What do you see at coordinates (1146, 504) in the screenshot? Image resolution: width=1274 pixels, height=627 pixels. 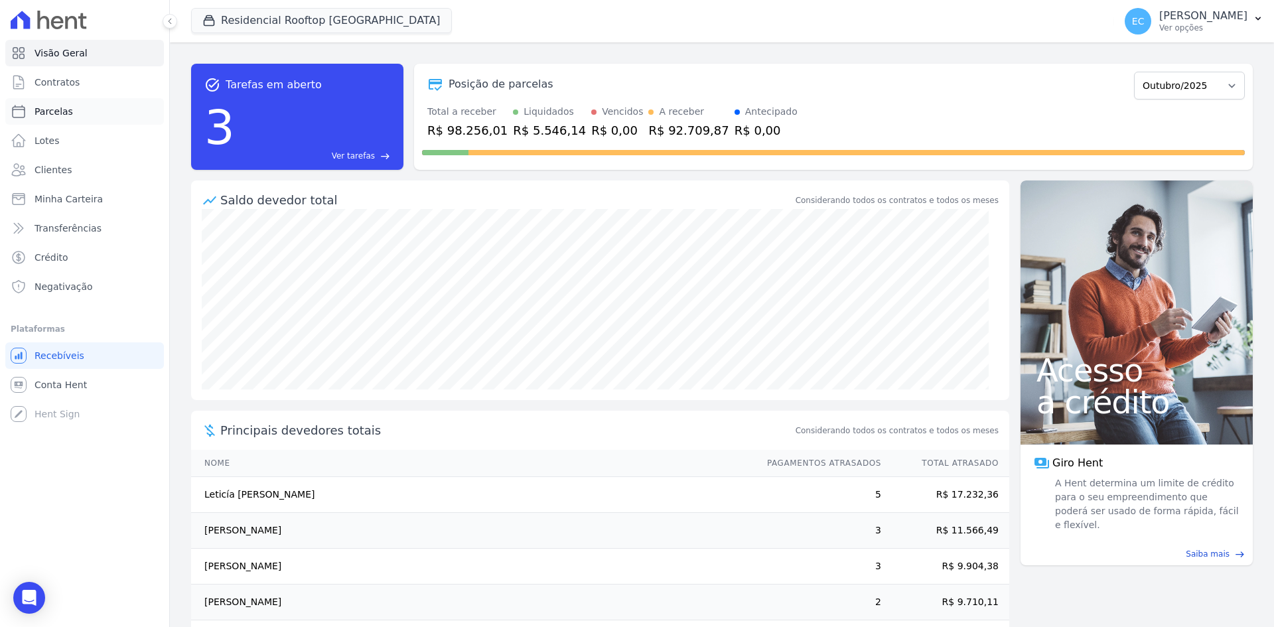 I see `span: A Hent determina um limite de crédito para o seu empreendimento que poderá ser usado de forma ráp...` at bounding box center [1146, 504].